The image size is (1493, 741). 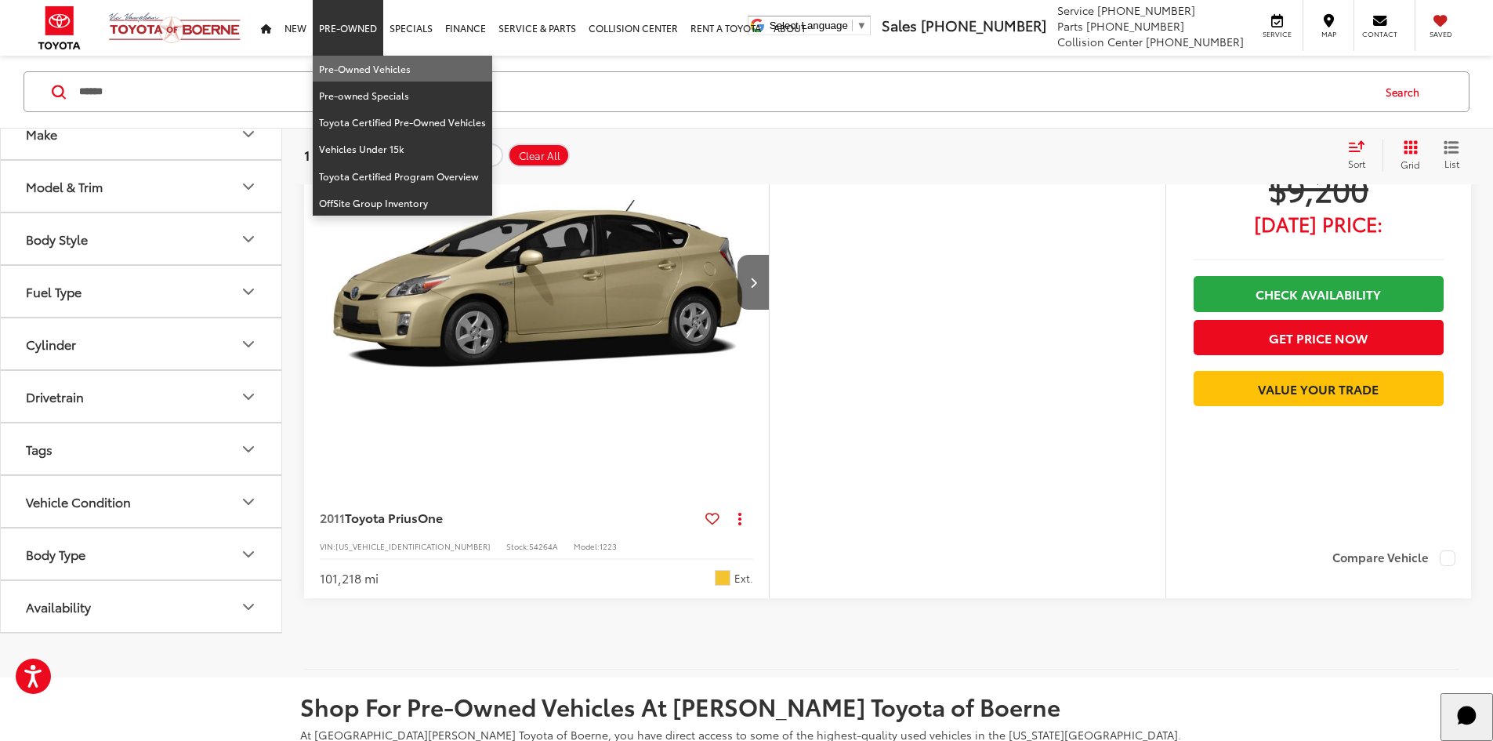 I want to click on a: OffSite Group Inventory, so click(x=402, y=202).